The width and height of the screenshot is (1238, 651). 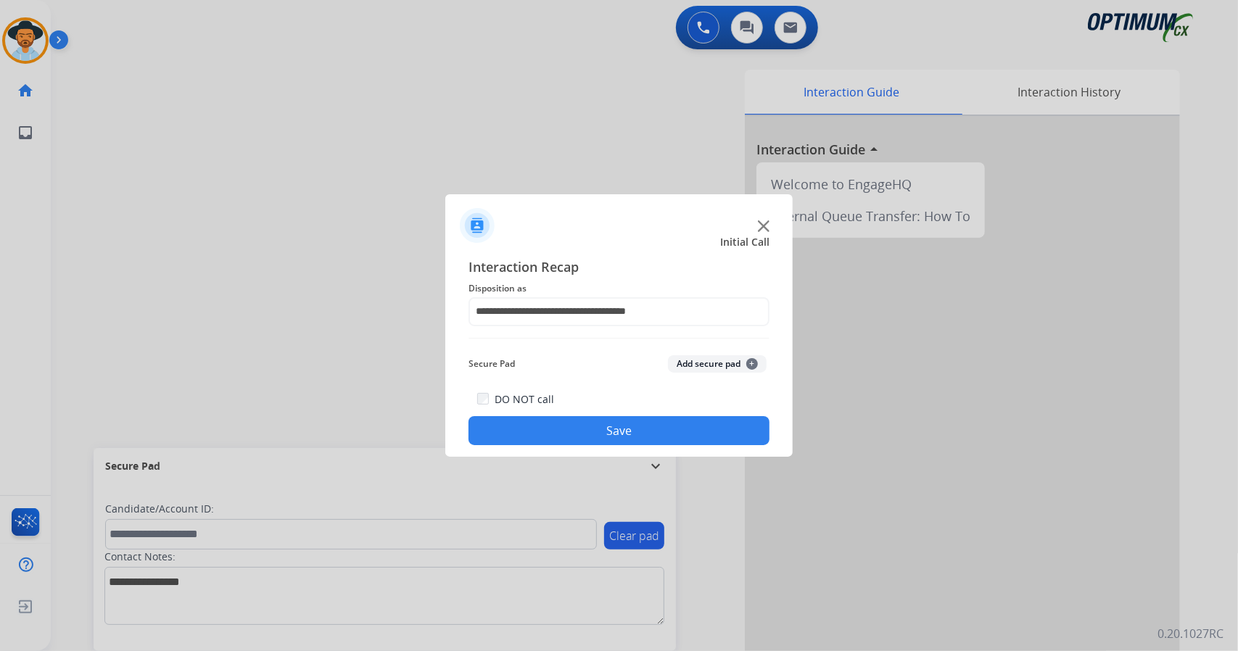 What do you see at coordinates (618, 268) in the screenshot?
I see `span: Interaction Recap` at bounding box center [618, 268].